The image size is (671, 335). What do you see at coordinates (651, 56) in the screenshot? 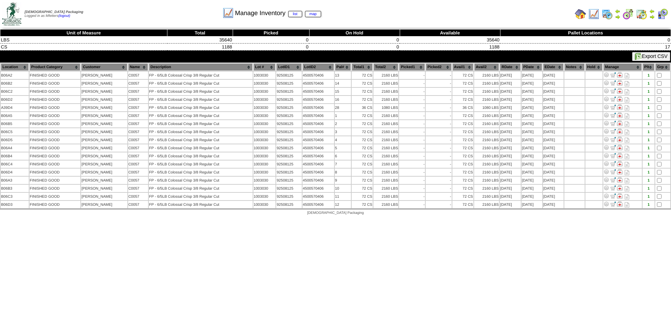
I see `button: Export CSV` at bounding box center [651, 56].